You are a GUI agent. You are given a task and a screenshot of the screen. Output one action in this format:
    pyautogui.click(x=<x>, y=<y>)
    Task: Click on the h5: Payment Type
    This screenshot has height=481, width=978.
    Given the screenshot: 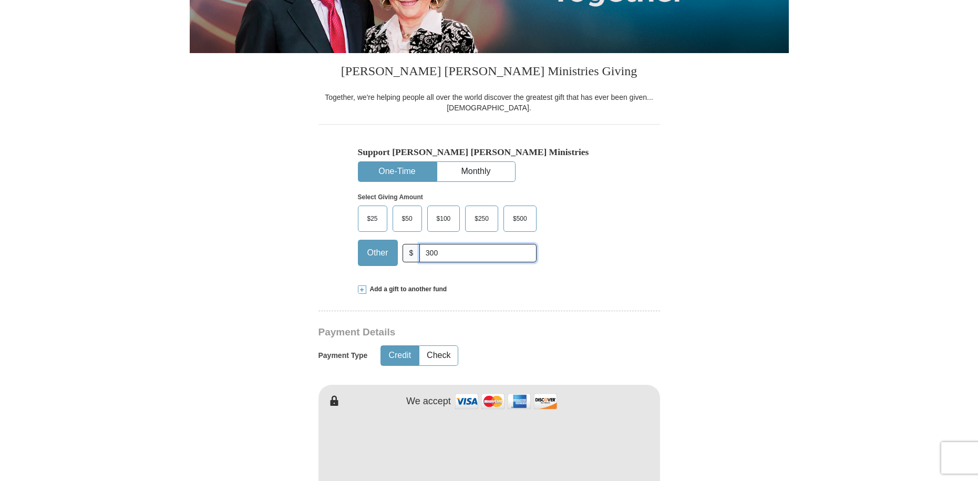 What is the action you would take?
    pyautogui.click(x=343, y=355)
    